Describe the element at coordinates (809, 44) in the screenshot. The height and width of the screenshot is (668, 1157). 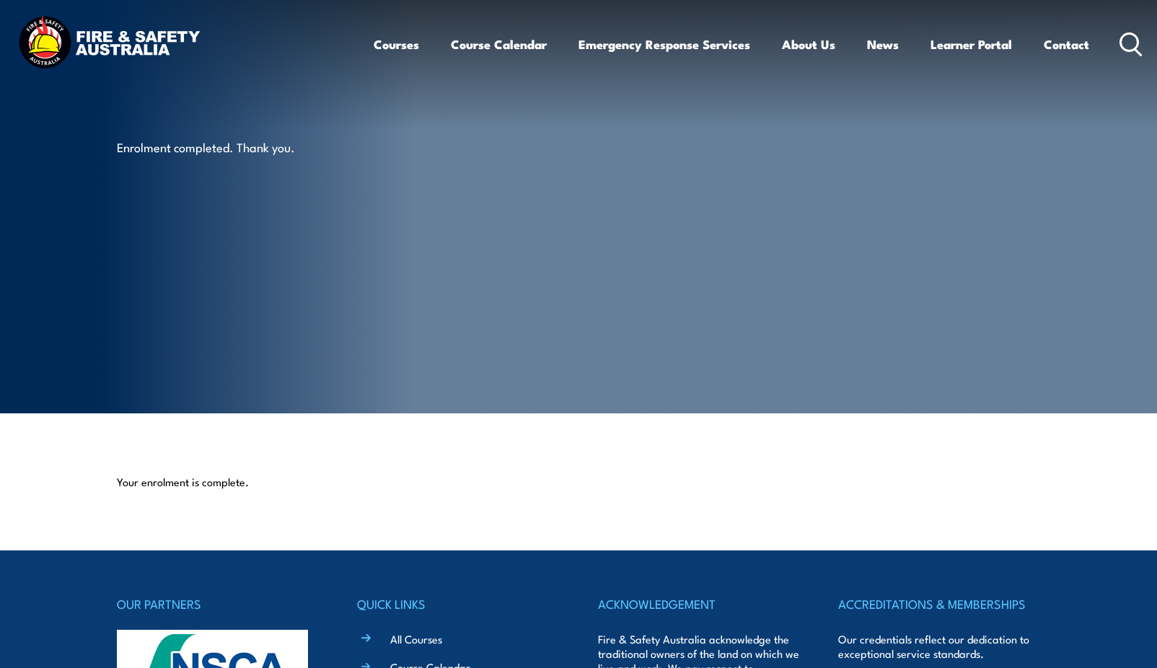
I see `a: About Us` at that location.